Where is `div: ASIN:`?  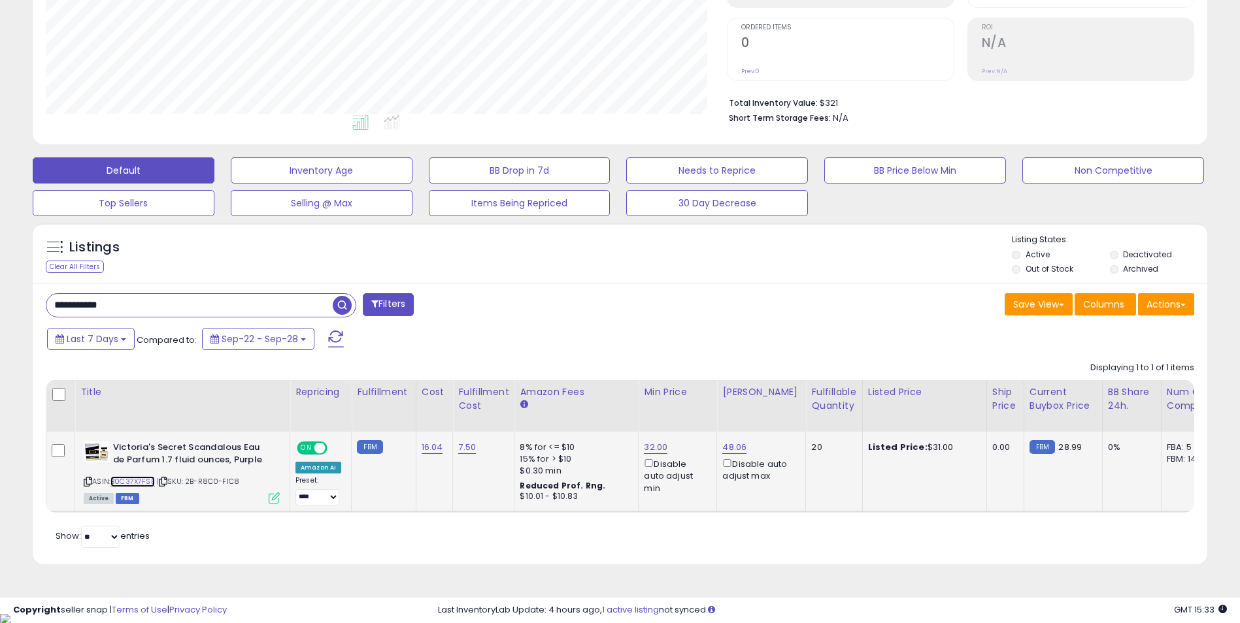 div: ASIN: is located at coordinates (182, 472).